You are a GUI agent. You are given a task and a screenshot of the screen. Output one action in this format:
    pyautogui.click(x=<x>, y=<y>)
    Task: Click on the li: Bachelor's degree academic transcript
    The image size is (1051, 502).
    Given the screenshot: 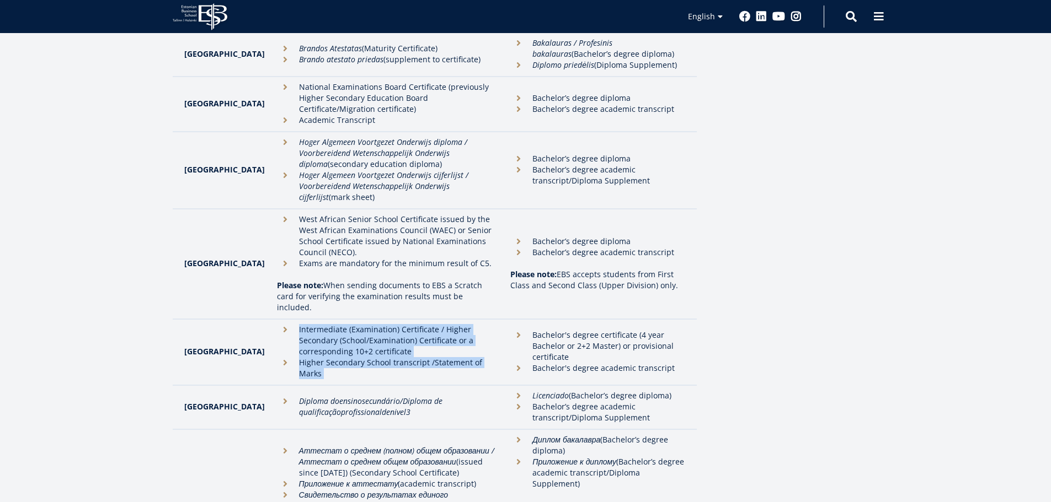 What is the action you would take?
    pyautogui.click(x=597, y=368)
    